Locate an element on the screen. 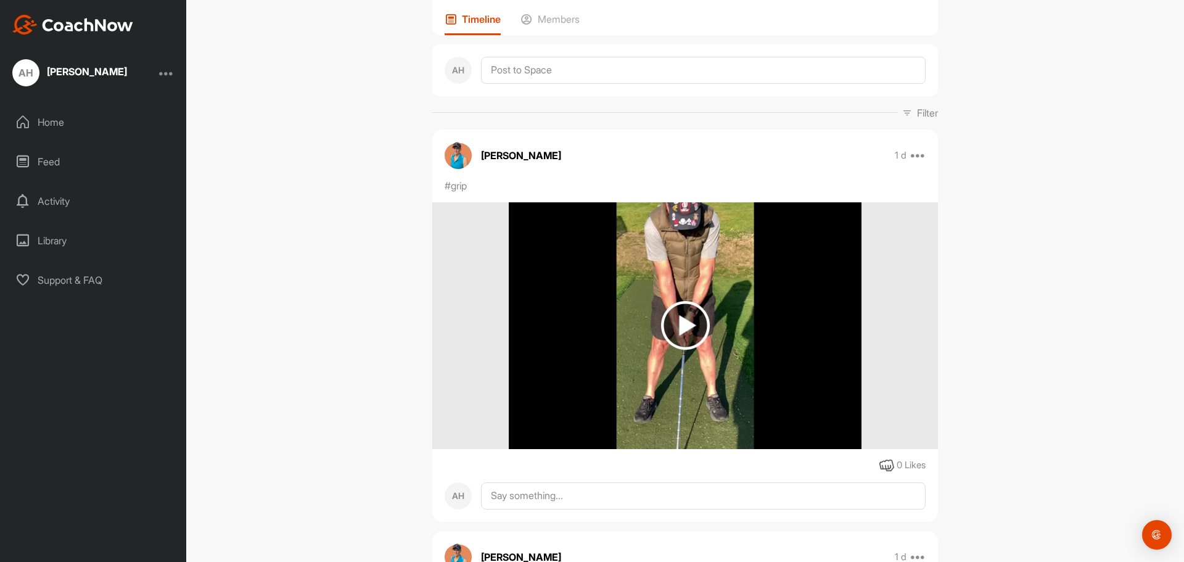 Image resolution: width=1184 pixels, height=562 pixels. p: 1 d is located at coordinates (900, 155).